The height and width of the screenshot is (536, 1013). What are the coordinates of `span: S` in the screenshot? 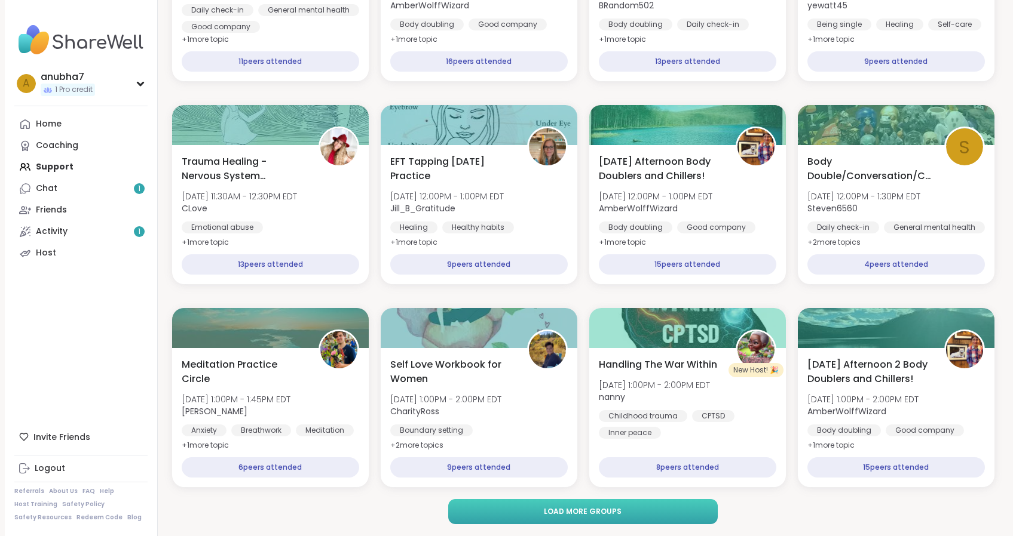 It's located at (964, 147).